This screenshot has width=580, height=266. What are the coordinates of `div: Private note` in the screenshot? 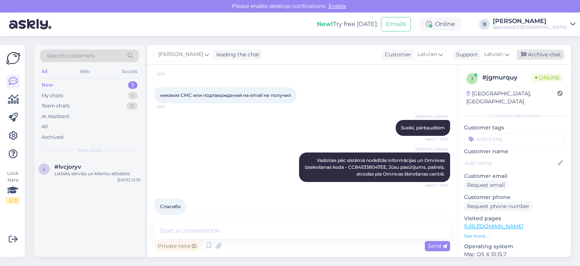 It's located at (177, 246).